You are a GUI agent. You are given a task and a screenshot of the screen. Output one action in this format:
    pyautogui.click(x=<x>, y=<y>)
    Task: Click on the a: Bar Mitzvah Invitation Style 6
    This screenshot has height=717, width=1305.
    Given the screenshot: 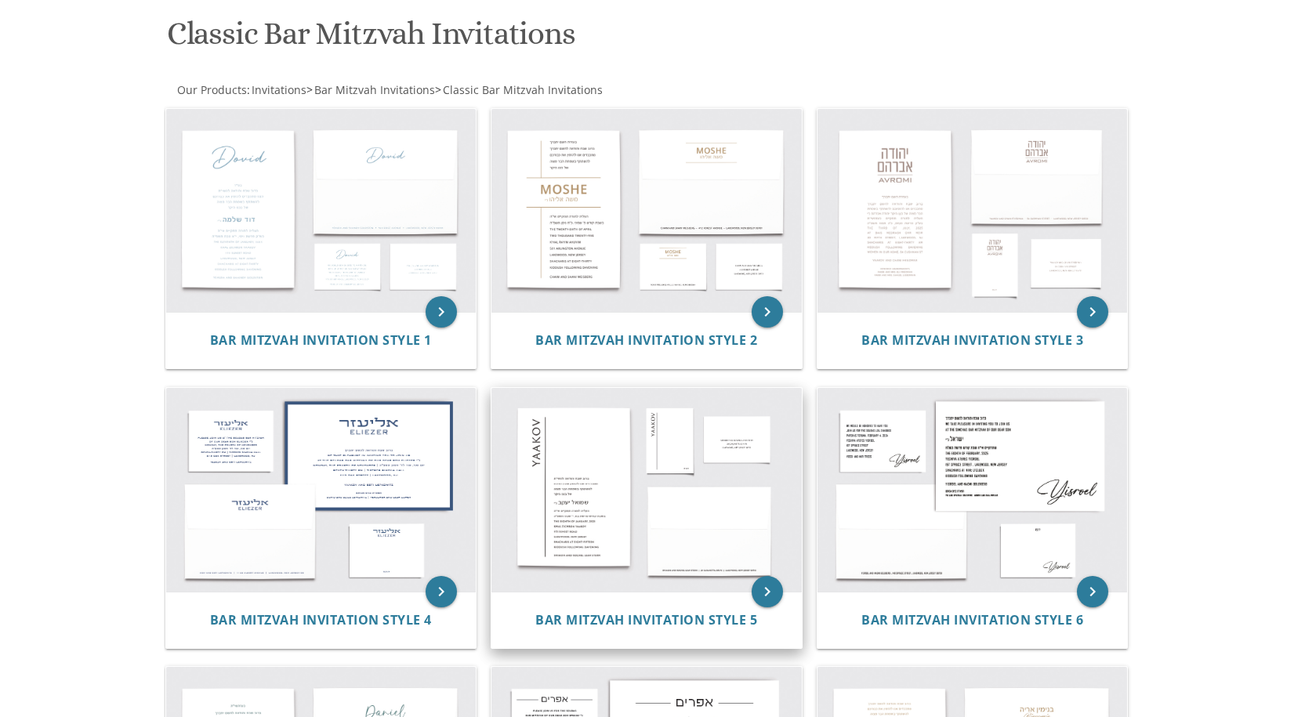 What is the action you would take?
    pyautogui.click(x=972, y=620)
    